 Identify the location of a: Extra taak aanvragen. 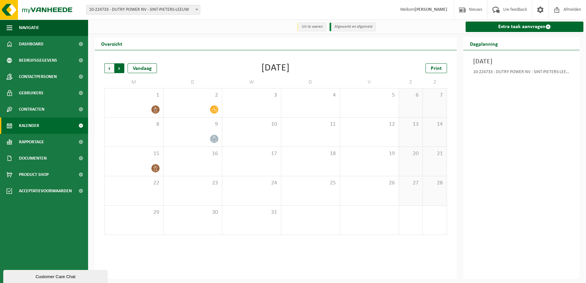
(525, 27).